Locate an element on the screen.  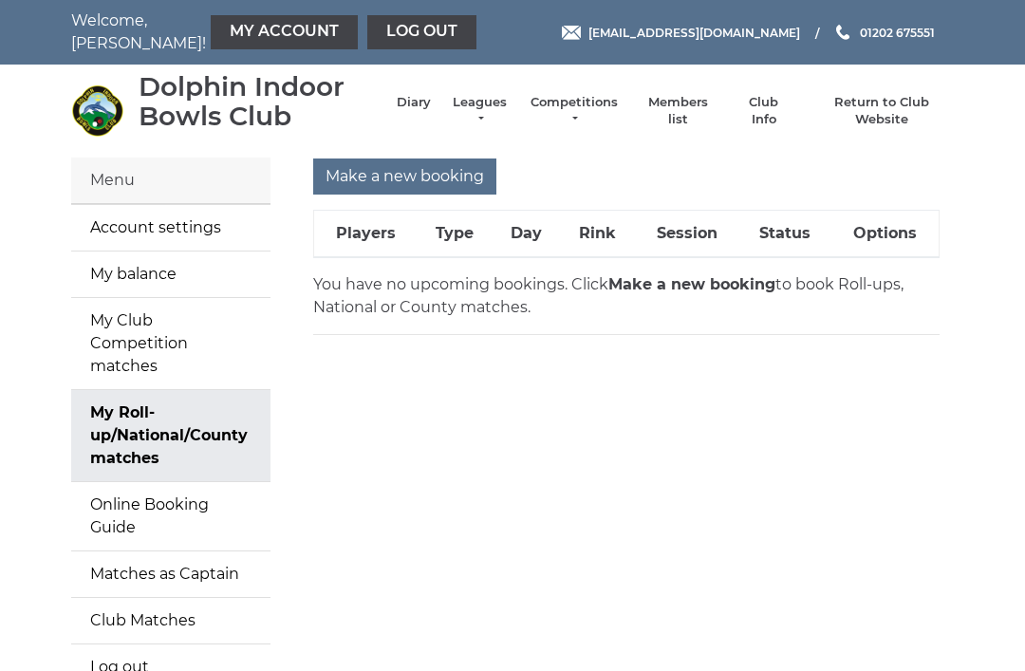
a: Members list is located at coordinates (677, 111).